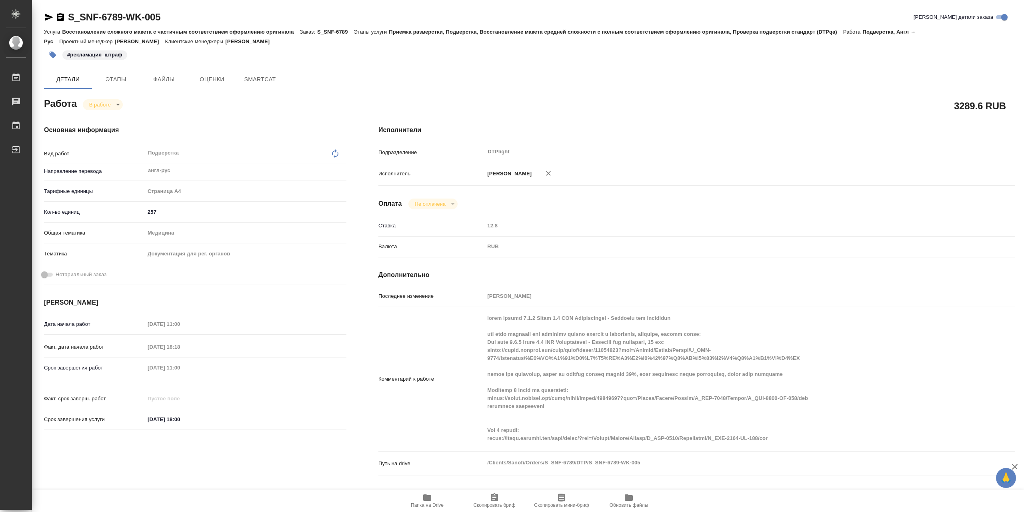 The height and width of the screenshot is (512, 1024). What do you see at coordinates (336, 32) in the screenshot?
I see `p: S_SNF-6789` at bounding box center [336, 32].